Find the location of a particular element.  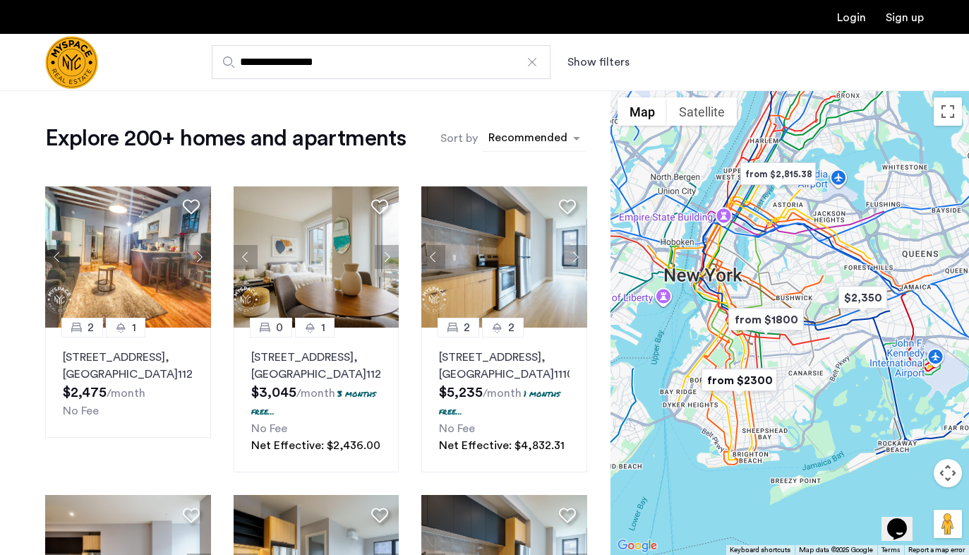

span: 0 is located at coordinates (280, 328).